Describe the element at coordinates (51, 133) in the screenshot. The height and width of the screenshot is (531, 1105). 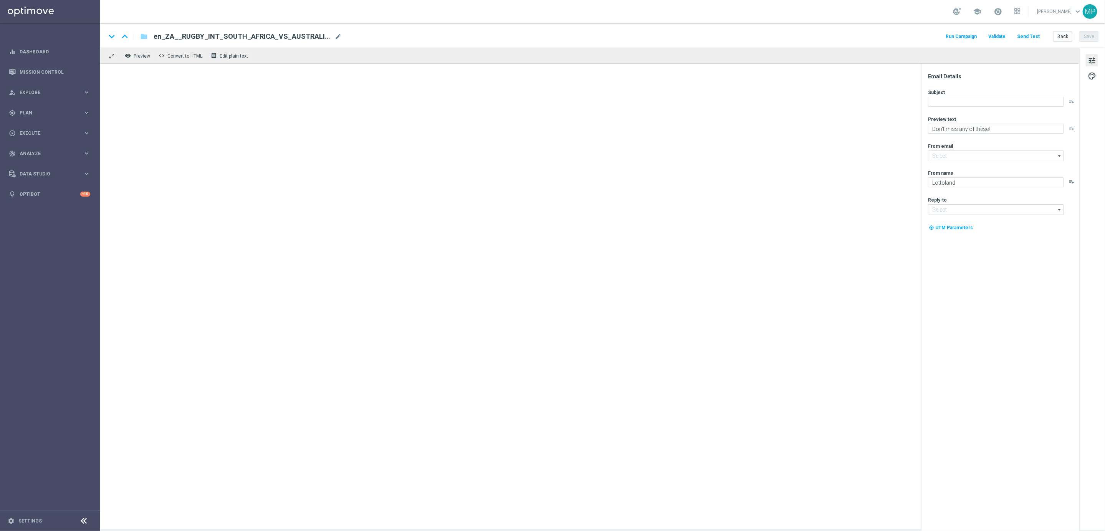
I see `span: Execute` at that location.